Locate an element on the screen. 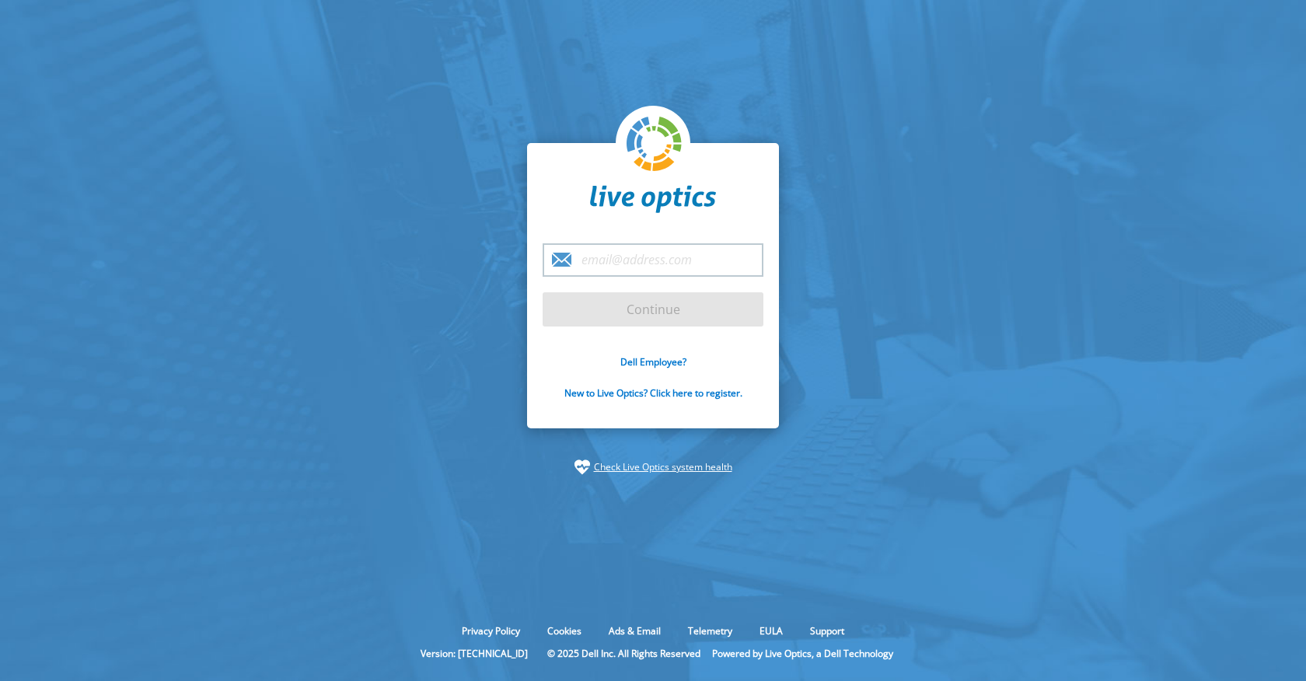  img: status-check-icon.svg is located at coordinates (582, 467).